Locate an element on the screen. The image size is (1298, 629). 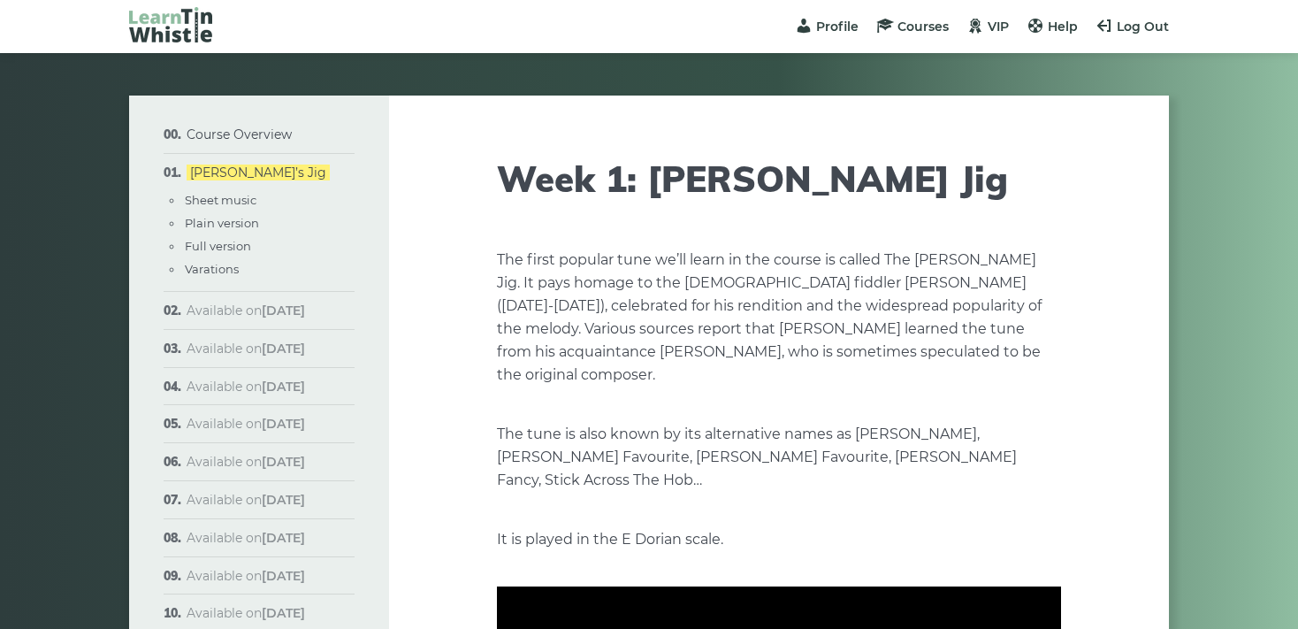
a: Varations is located at coordinates (211, 269).